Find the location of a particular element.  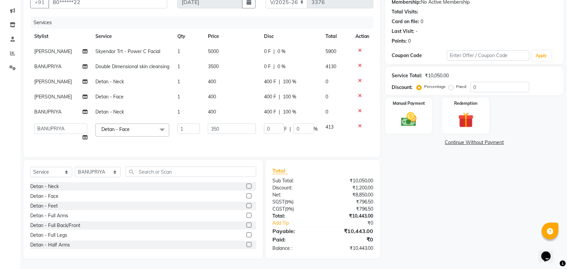

div: Sub Total: is located at coordinates (295, 181).